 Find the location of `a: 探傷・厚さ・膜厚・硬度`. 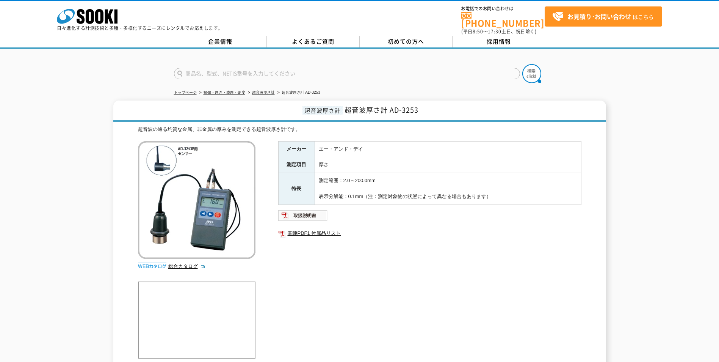

a: 探傷・厚さ・膜厚・硬度 is located at coordinates (224, 92).